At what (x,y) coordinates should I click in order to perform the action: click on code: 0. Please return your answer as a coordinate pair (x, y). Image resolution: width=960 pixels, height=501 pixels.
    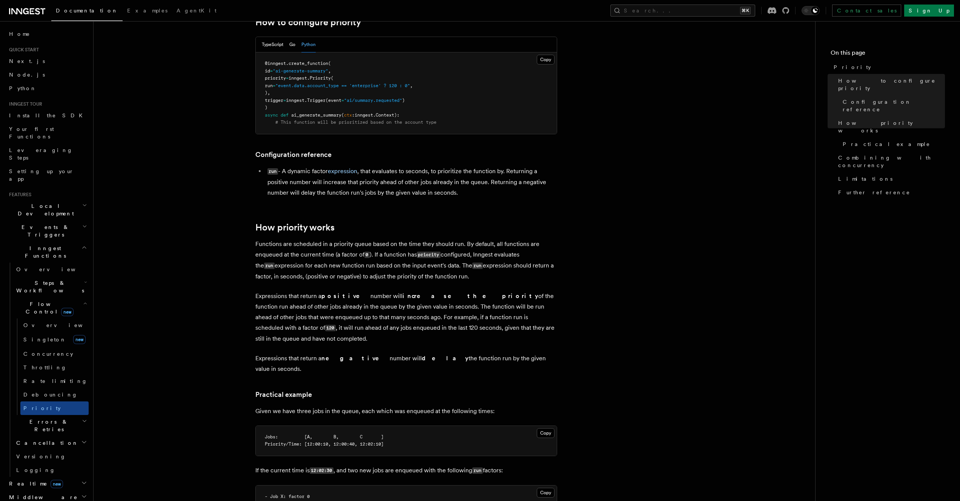
    Looking at the image, I should click on (367, 255).